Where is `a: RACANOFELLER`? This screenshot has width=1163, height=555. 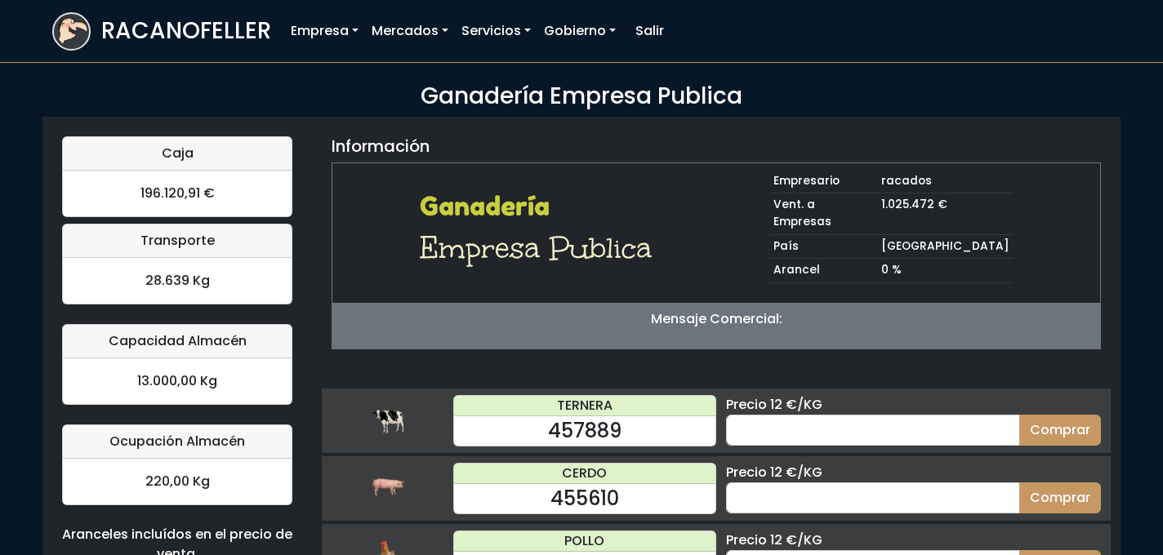 a: RACANOFELLER is located at coordinates (162, 31).